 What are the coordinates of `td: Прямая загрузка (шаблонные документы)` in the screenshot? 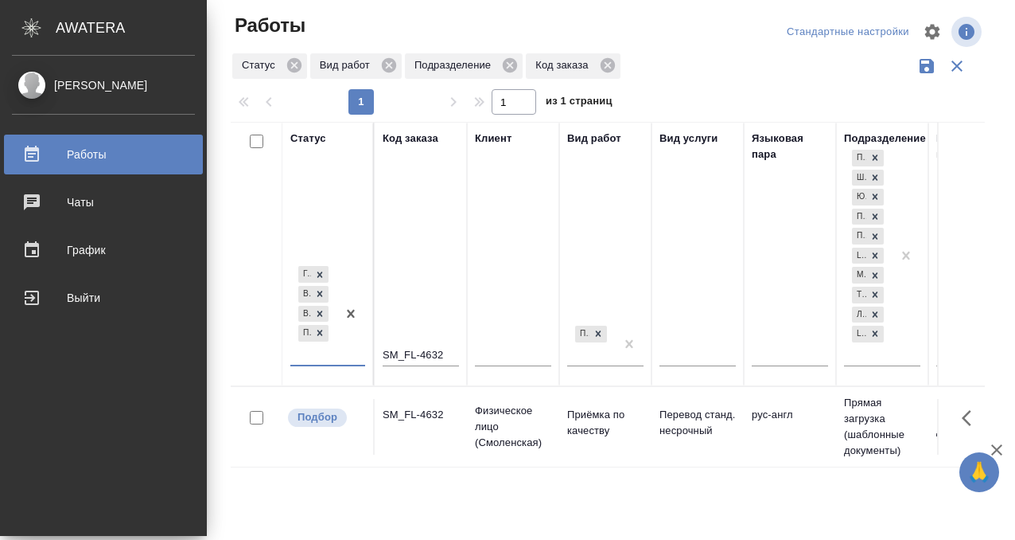 It's located at (882, 427).